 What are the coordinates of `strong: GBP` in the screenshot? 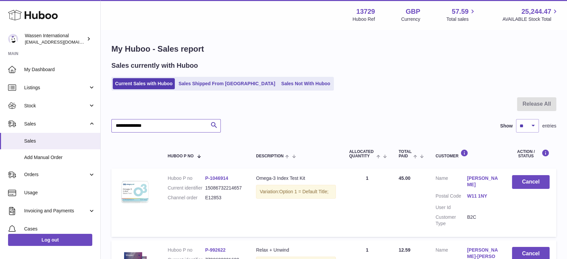 It's located at (412, 11).